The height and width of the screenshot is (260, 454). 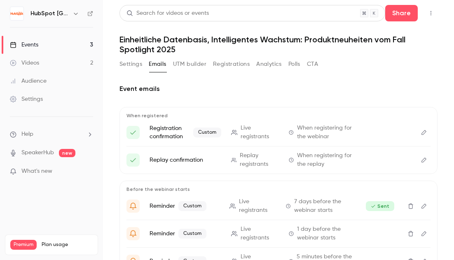 I want to click on button: Registrations, so click(x=231, y=64).